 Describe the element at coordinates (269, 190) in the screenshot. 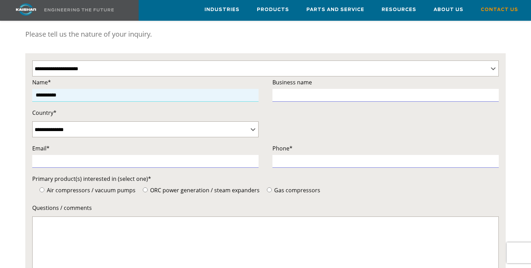

I see `input: Gas compressors` at that location.